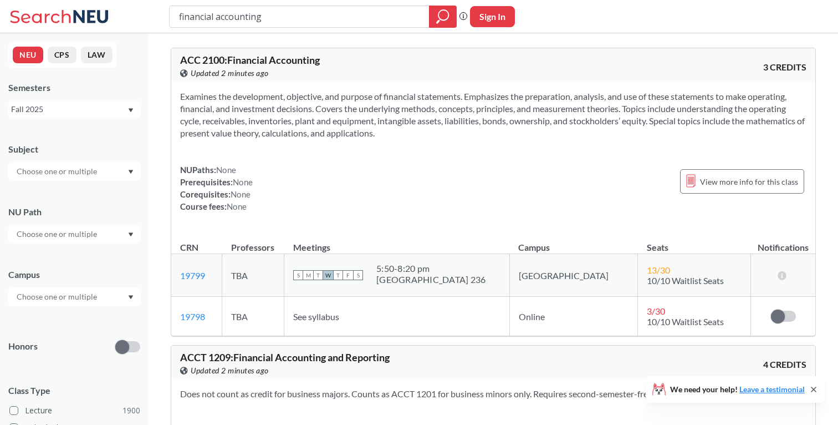  What do you see at coordinates (96, 55) in the screenshot?
I see `button: LAW` at bounding box center [96, 55].